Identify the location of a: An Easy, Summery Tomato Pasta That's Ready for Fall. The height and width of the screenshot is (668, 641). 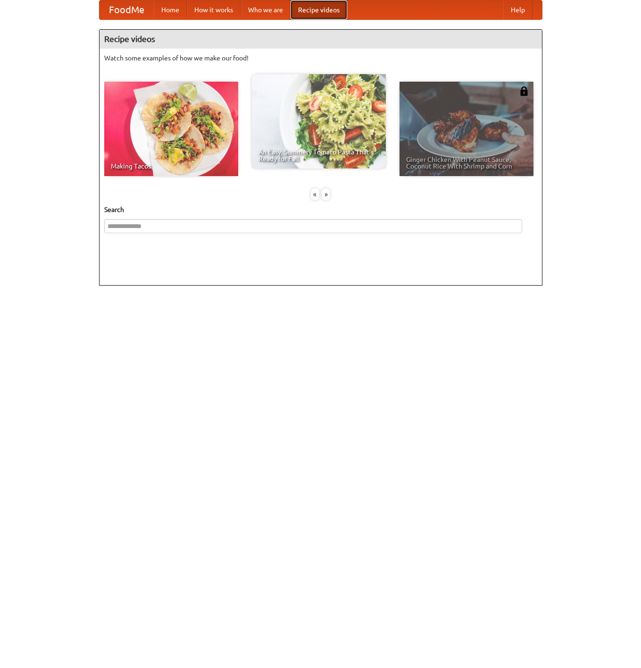
(319, 121).